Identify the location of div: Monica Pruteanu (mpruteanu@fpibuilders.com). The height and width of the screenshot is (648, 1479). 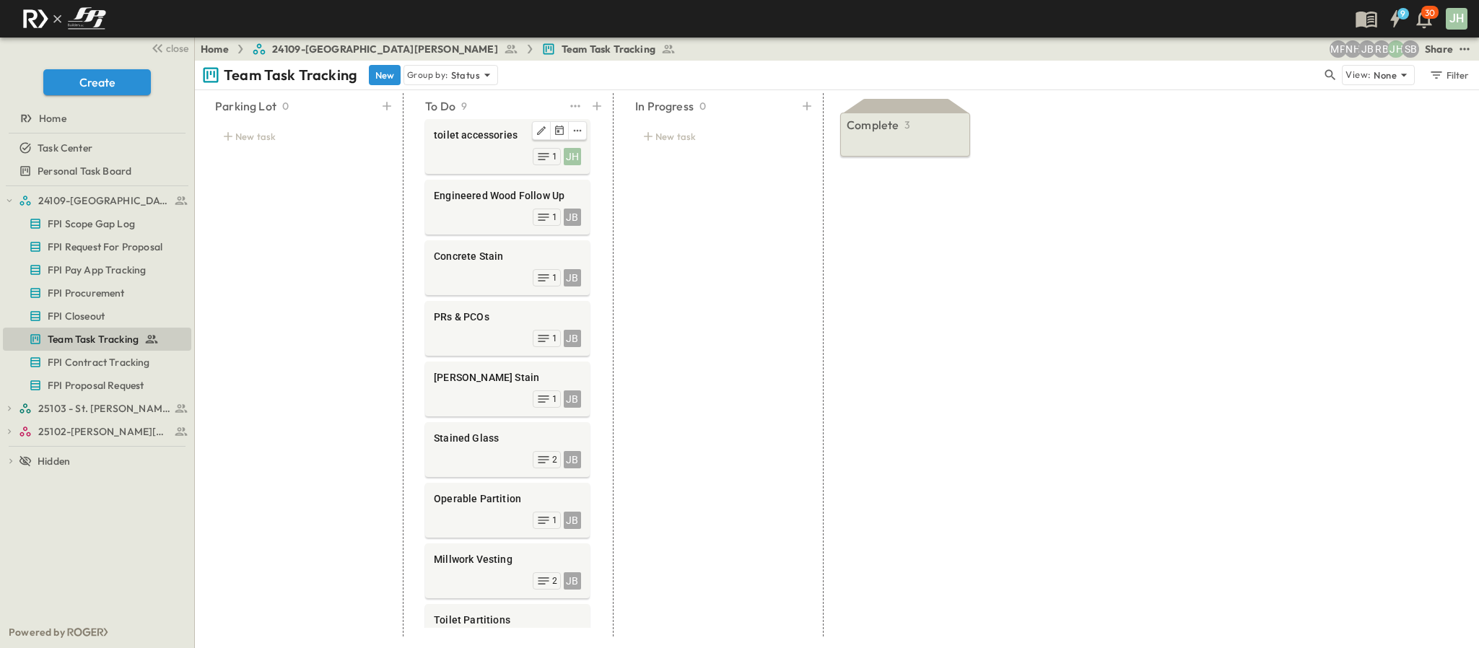
(1338, 49).